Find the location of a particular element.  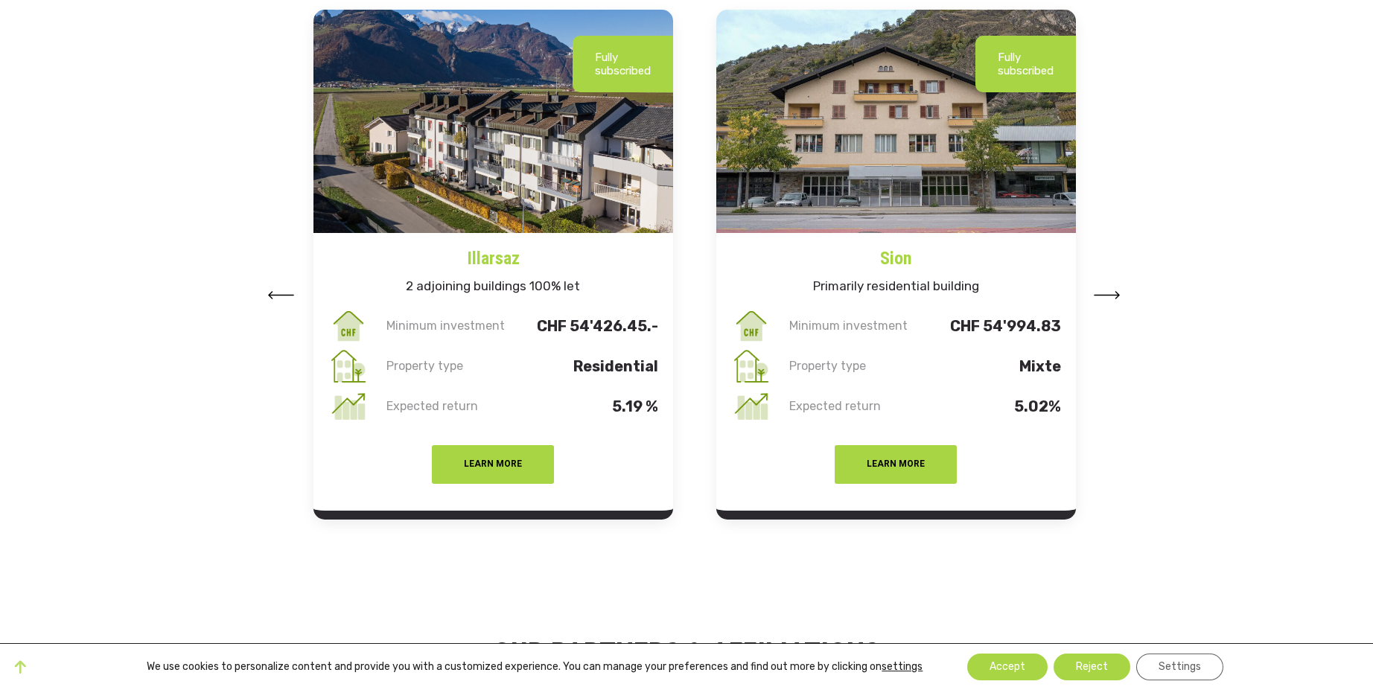

p: 5.19 % is located at coordinates (589, 407).